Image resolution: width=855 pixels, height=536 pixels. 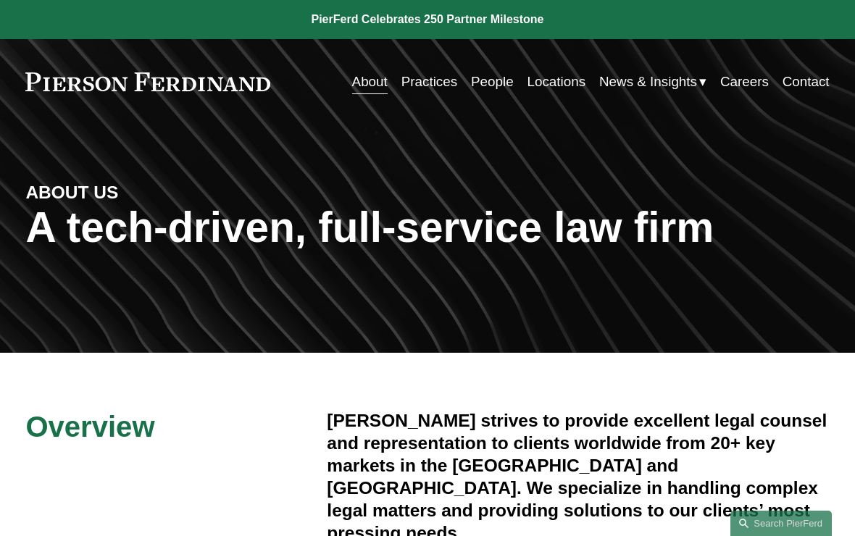 What do you see at coordinates (745, 82) in the screenshot?
I see `a: Careers` at bounding box center [745, 82].